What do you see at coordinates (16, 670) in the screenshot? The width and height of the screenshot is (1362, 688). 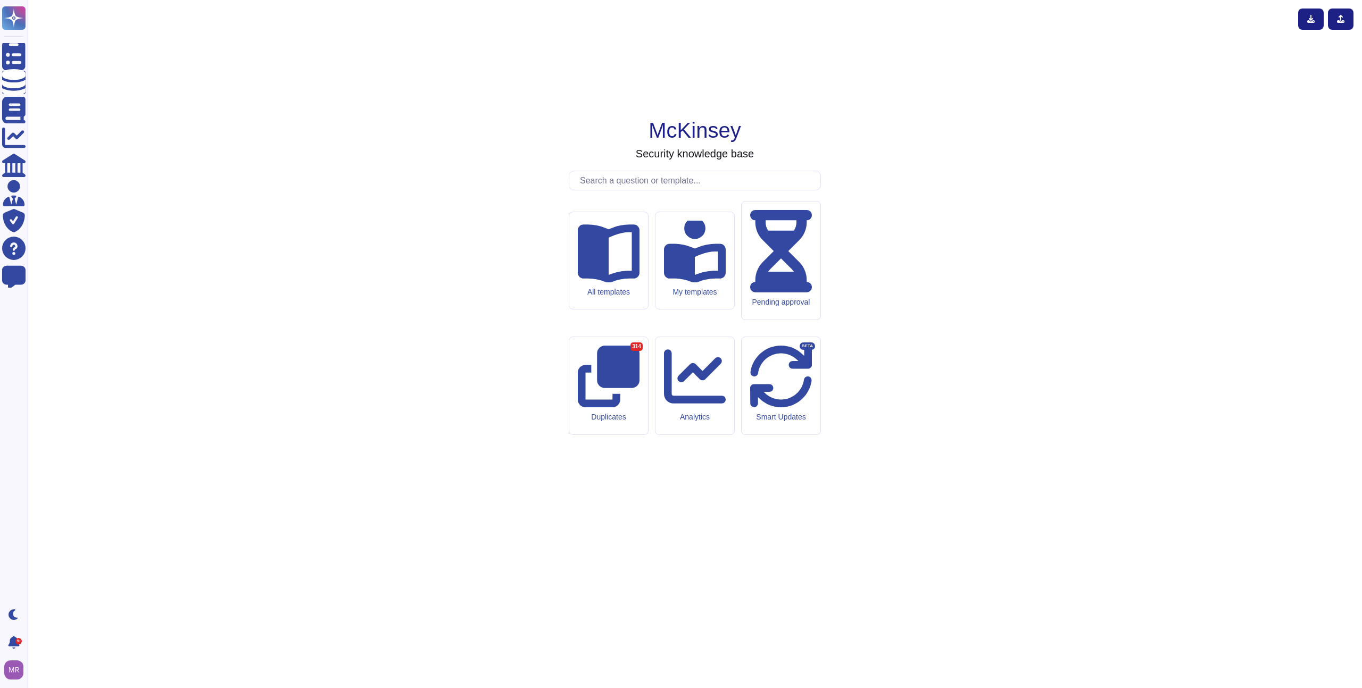 I see `button: user` at bounding box center [16, 670].